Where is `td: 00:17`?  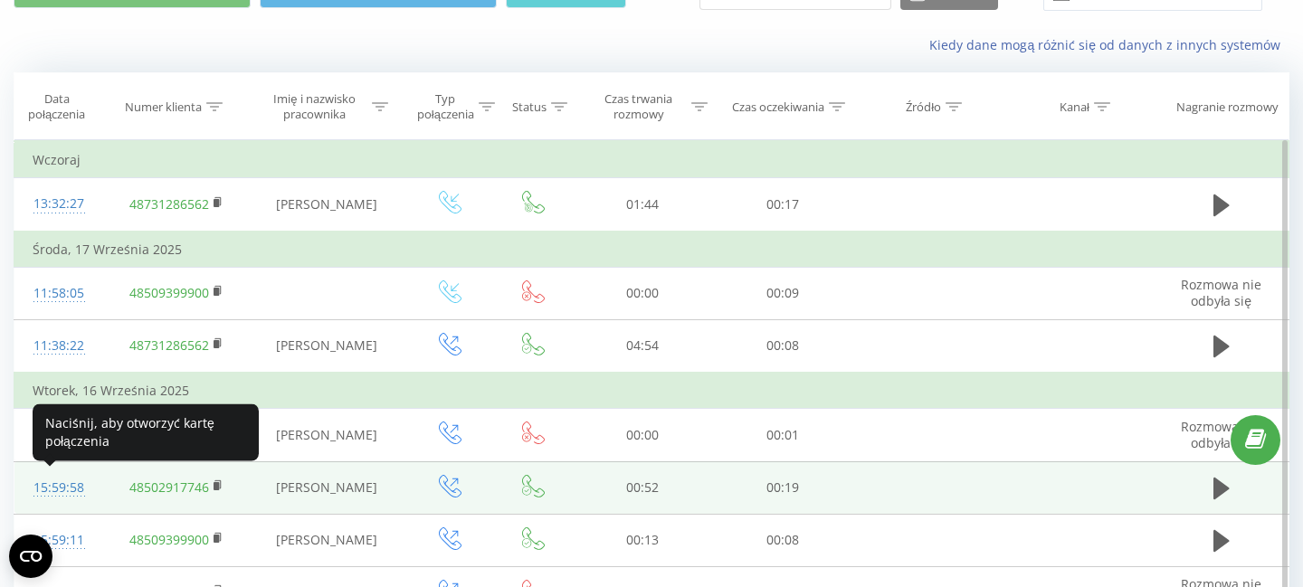
td: 00:17 is located at coordinates (783, 204).